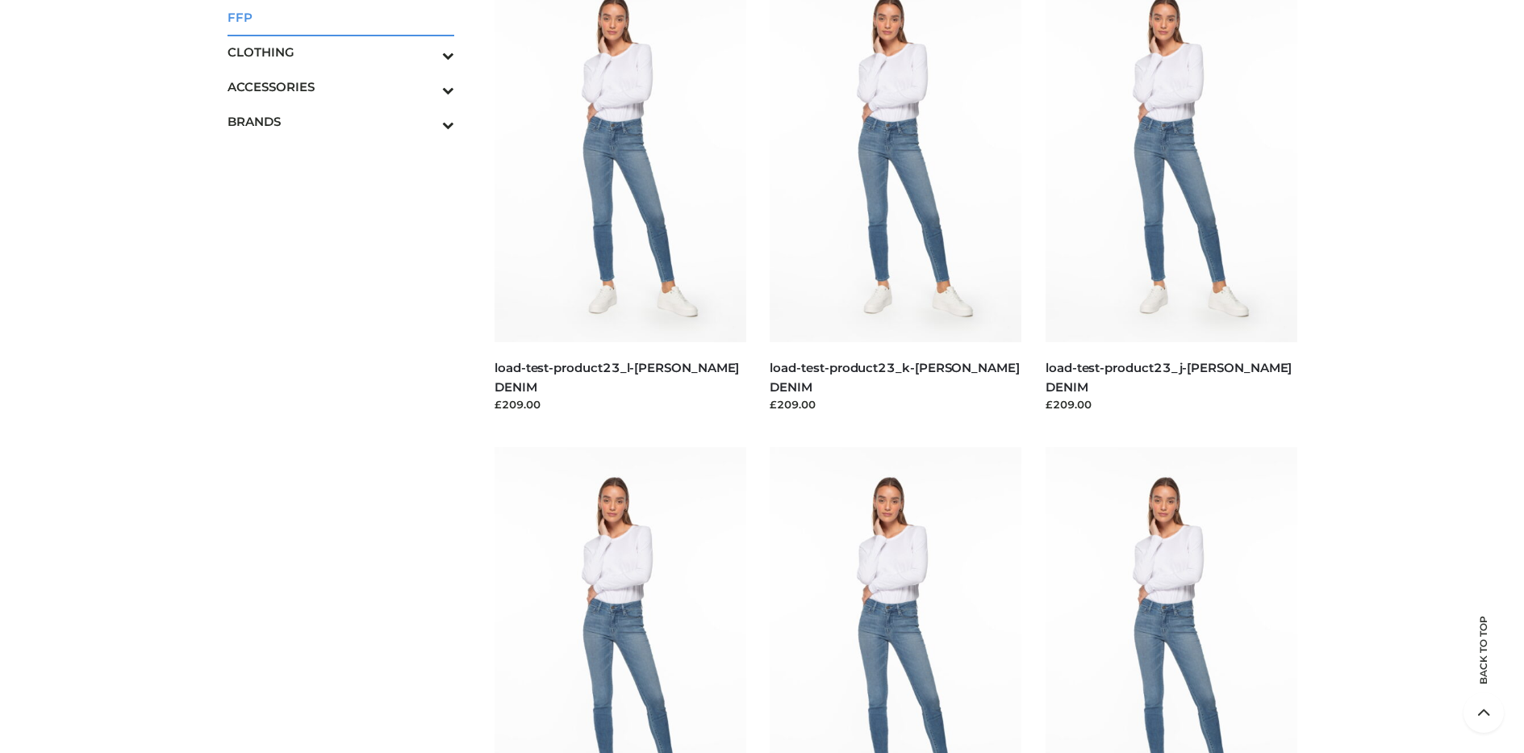 This screenshot has height=753, width=1524. I want to click on span: Back to top, so click(1483, 664).